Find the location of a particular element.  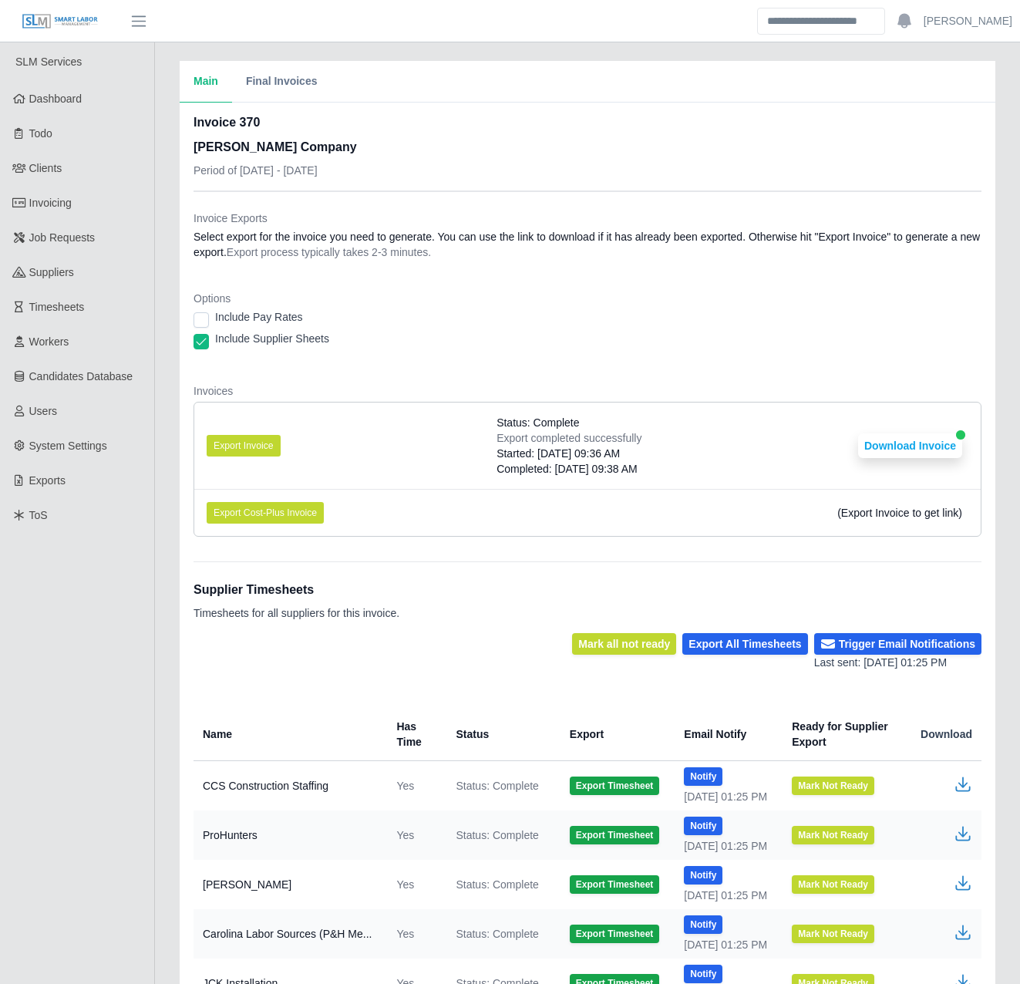

span: System Settings is located at coordinates (68, 446).